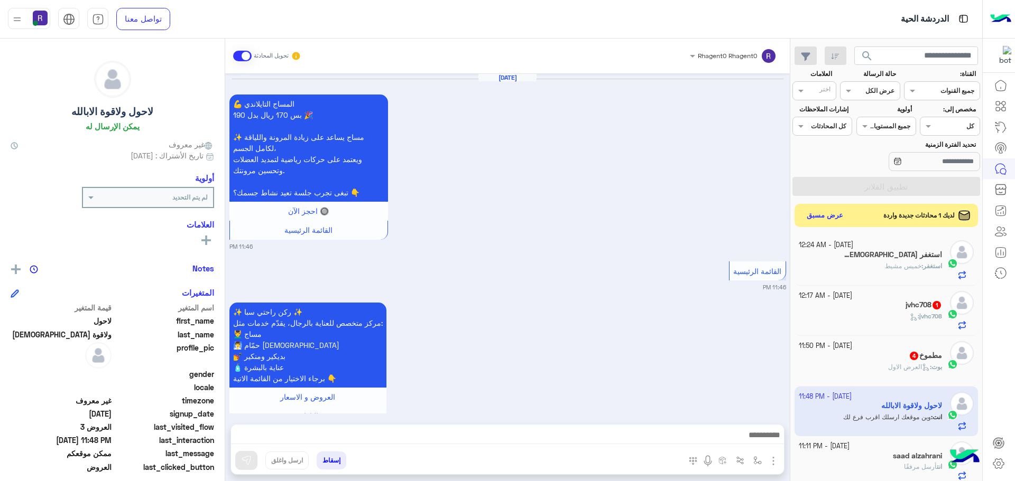 This screenshot has height=481, width=1015. I want to click on button: search, so click(867, 58).